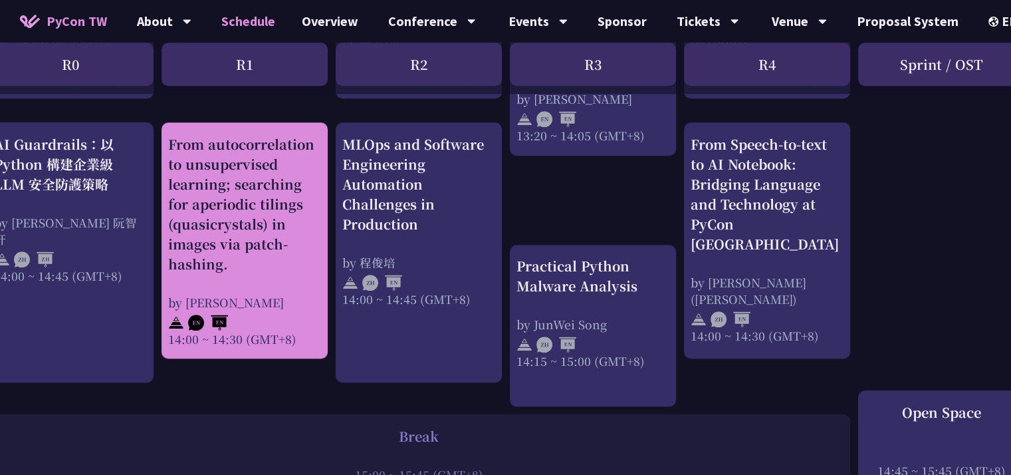 This screenshot has width=1011, height=475. Describe the element at coordinates (767, 64) in the screenshot. I see `div: R4` at that location.